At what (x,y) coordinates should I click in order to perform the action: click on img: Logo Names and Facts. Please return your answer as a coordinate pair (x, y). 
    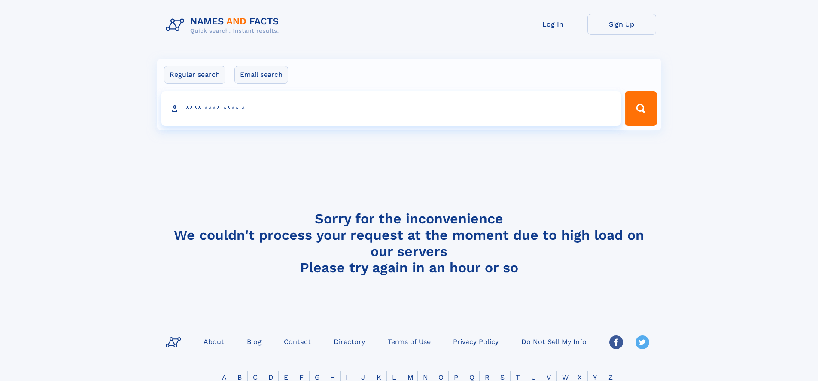
    Looking at the image, I should click on (224, 25).